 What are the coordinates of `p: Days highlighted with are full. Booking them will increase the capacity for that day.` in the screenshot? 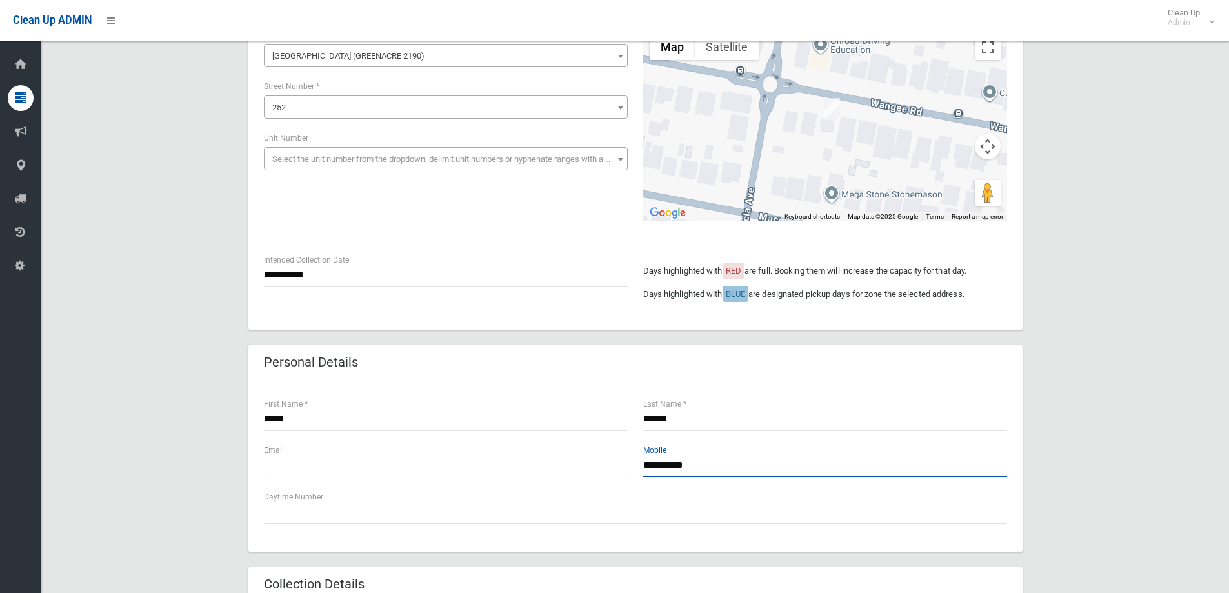 It's located at (825, 271).